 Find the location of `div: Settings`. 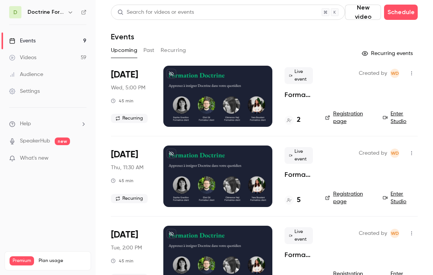

div: Settings is located at coordinates (24, 91).